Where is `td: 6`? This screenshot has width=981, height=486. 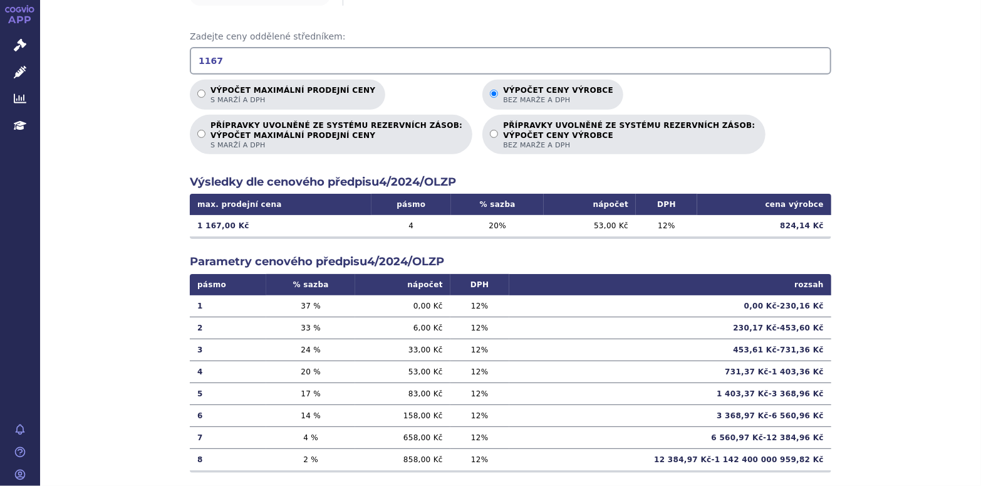
td: 6 is located at coordinates (228, 415).